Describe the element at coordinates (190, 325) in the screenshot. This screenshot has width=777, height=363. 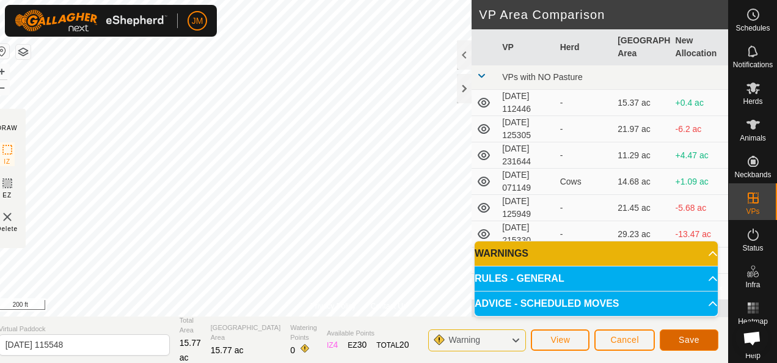
I see `span: Total Area` at that location.